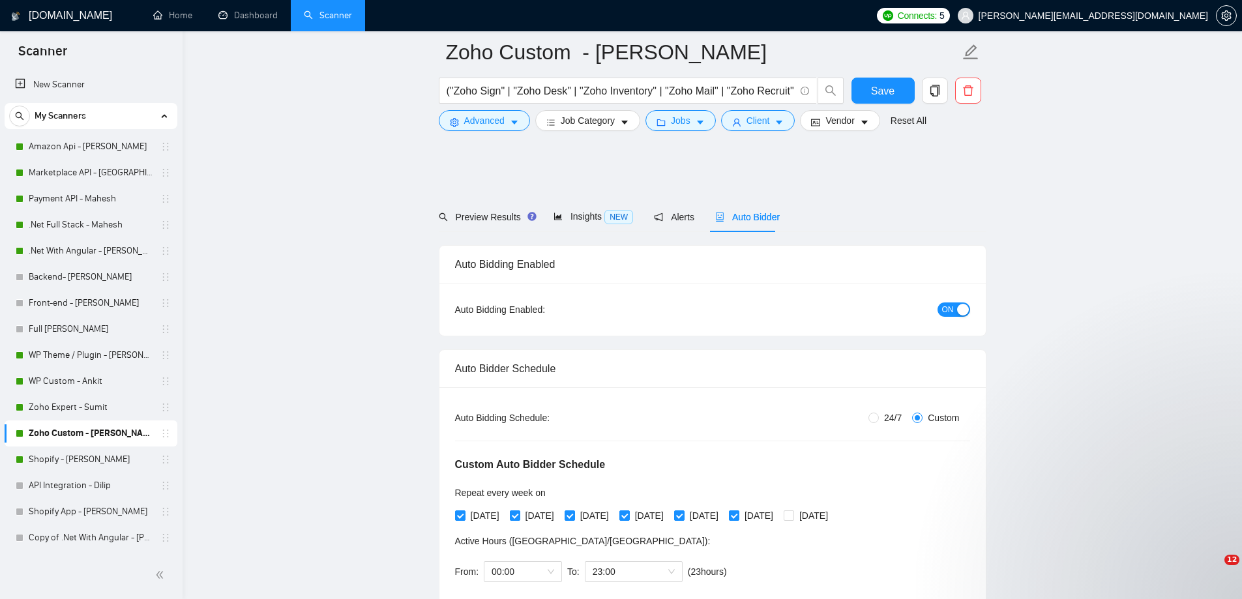 This screenshot has height=599, width=1242. What do you see at coordinates (713, 264) in the screenshot?
I see `div: Auto Bidding Enabled` at bounding box center [713, 264].